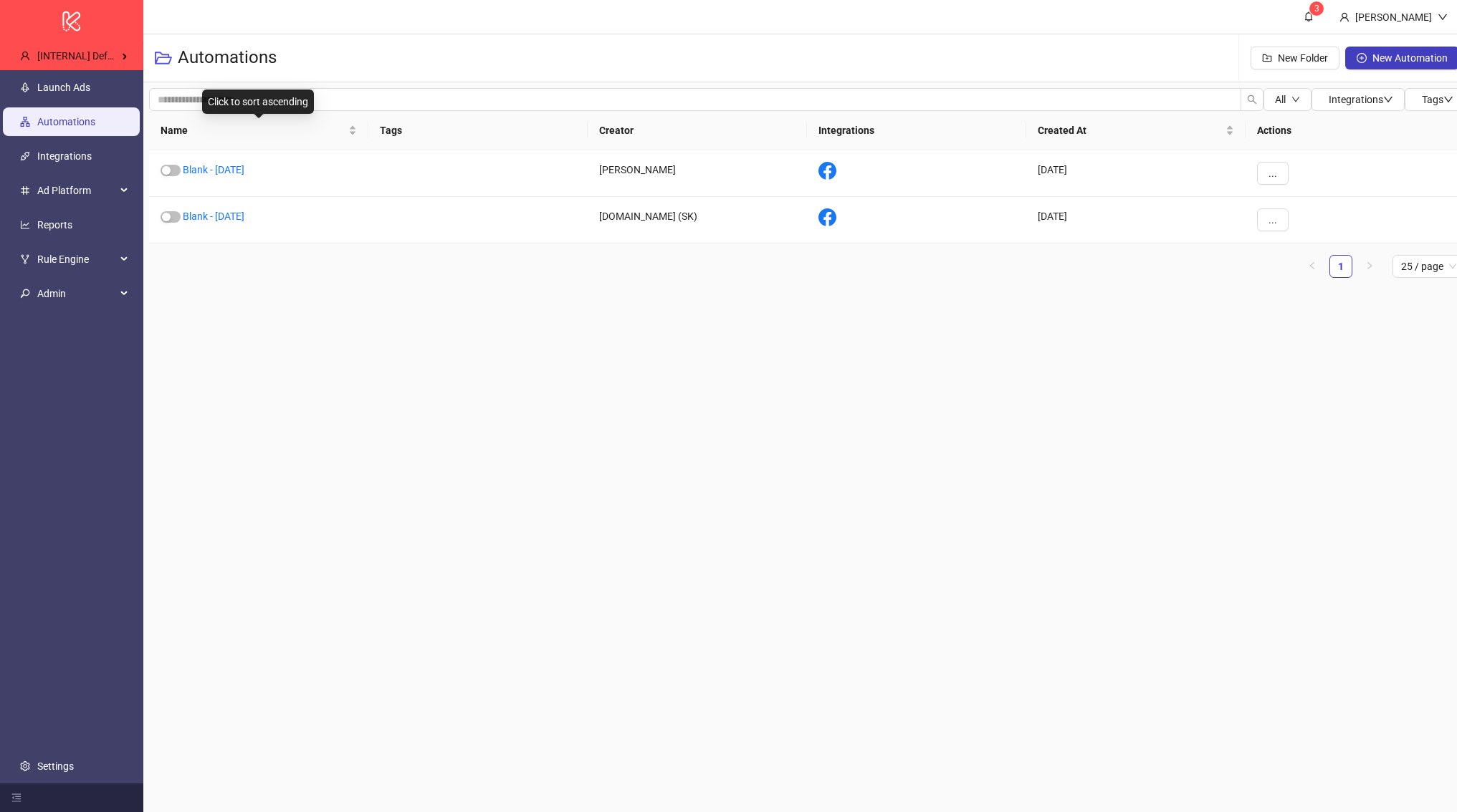 The image size is (1457, 812). Describe the element at coordinates (1358, 99) in the screenshot. I see `button: Integrationsdown` at that location.